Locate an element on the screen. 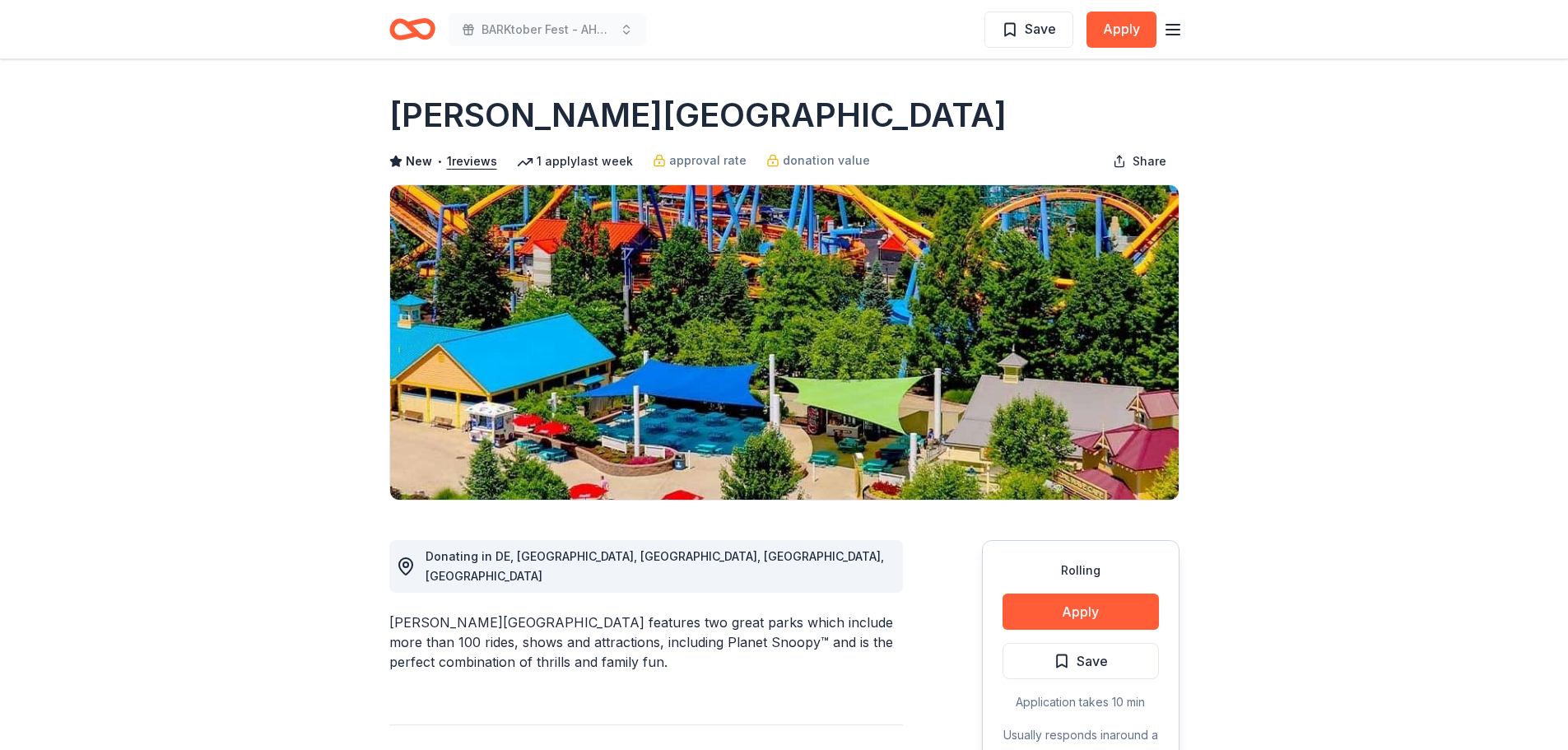 The height and width of the screenshot is (750, 1568). span: New is located at coordinates (419, 161).